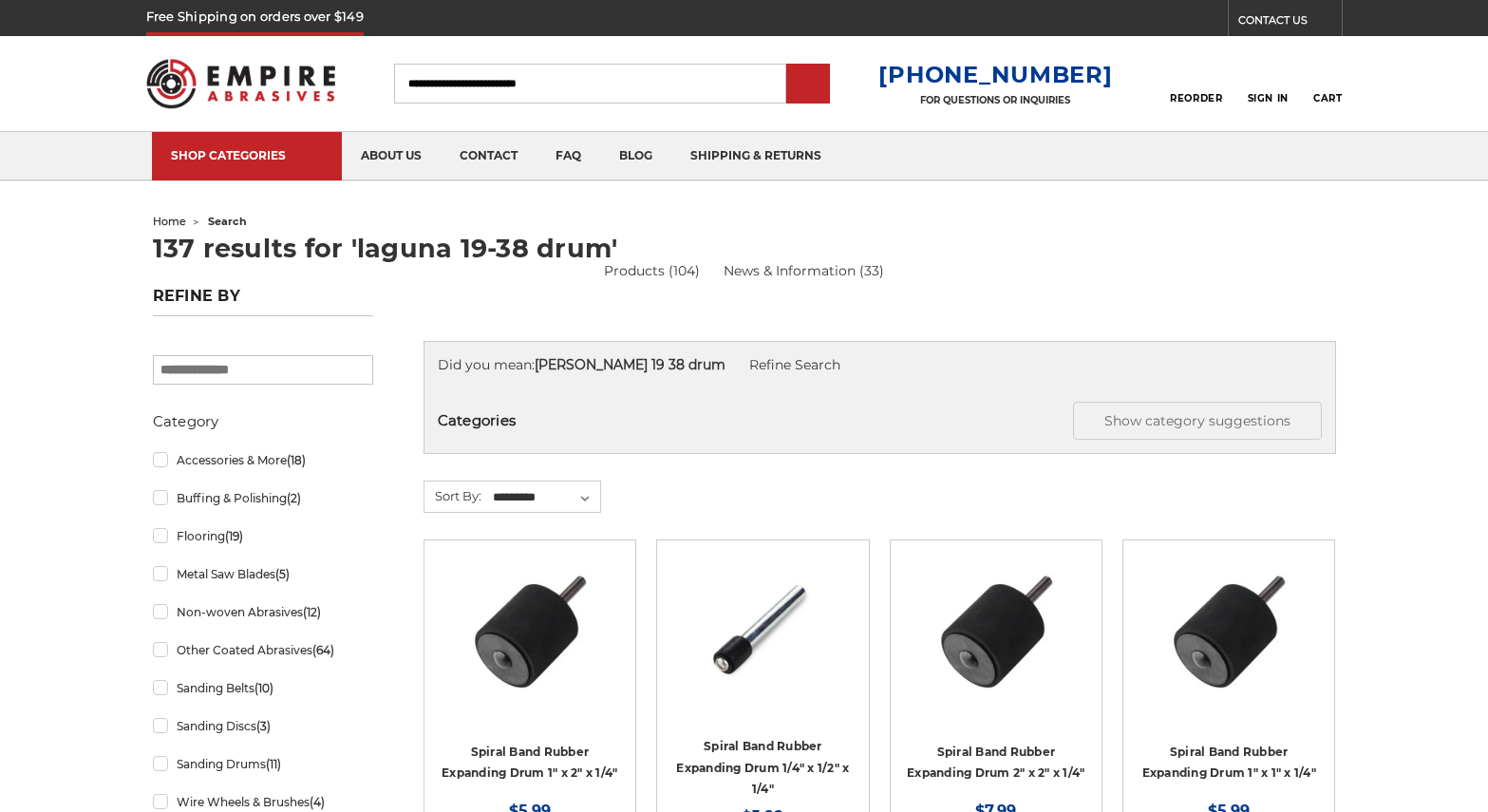 This screenshot has height=812, width=1488. What do you see at coordinates (879, 421) in the screenshot?
I see `h5: Categories` at bounding box center [879, 421].